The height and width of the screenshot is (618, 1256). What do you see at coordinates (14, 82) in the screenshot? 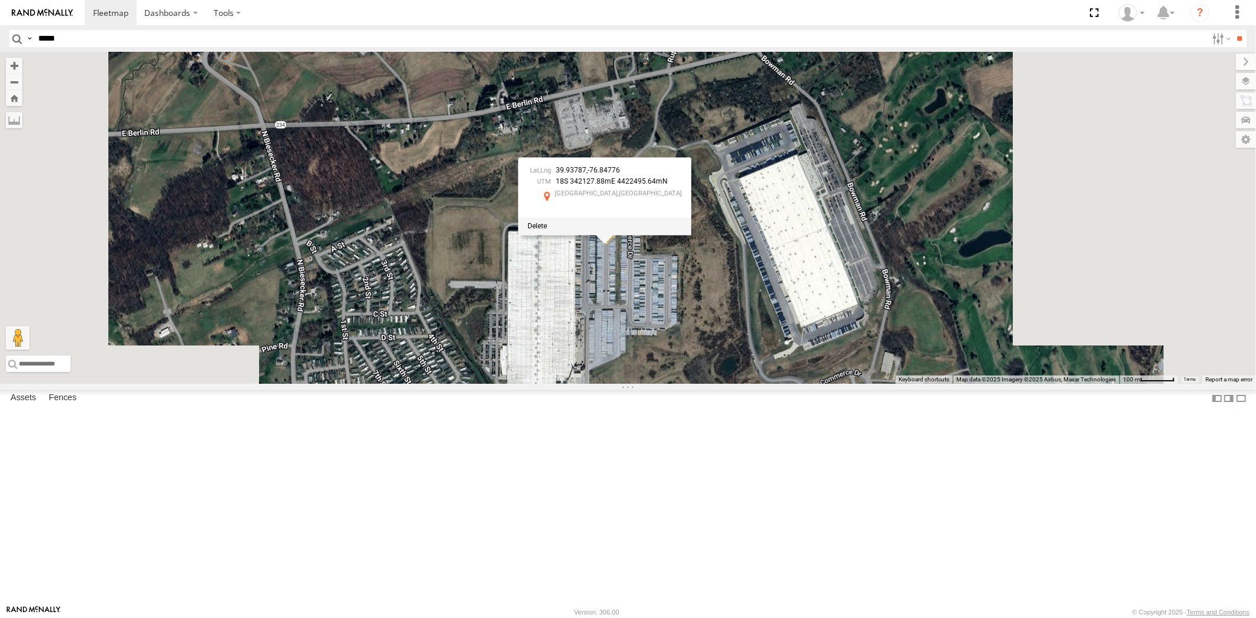
I see `button: Zoom out` at bounding box center [14, 82].